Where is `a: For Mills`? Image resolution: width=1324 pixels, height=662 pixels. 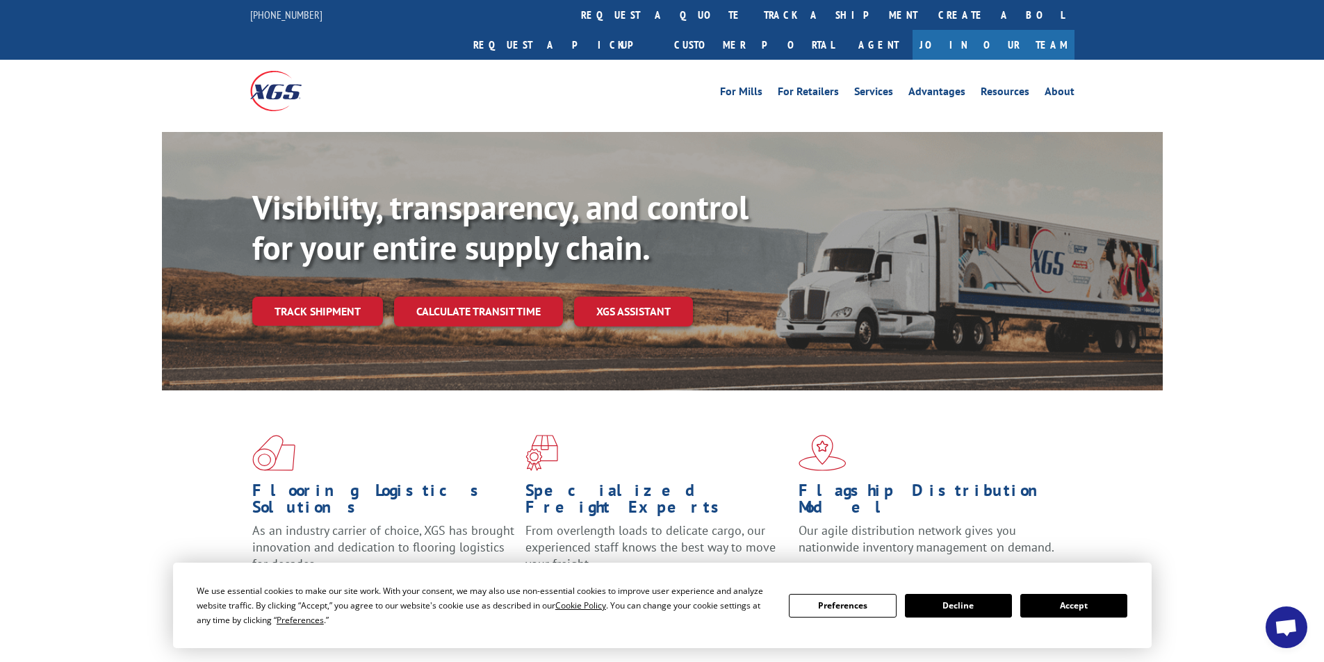 a: For Mills is located at coordinates (741, 94).